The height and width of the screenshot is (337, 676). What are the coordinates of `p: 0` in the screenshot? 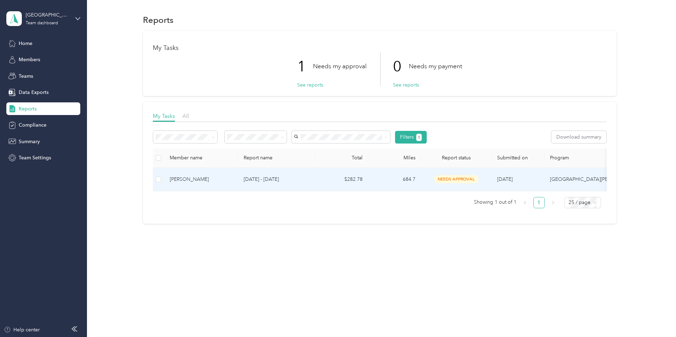 It's located at (401, 67).